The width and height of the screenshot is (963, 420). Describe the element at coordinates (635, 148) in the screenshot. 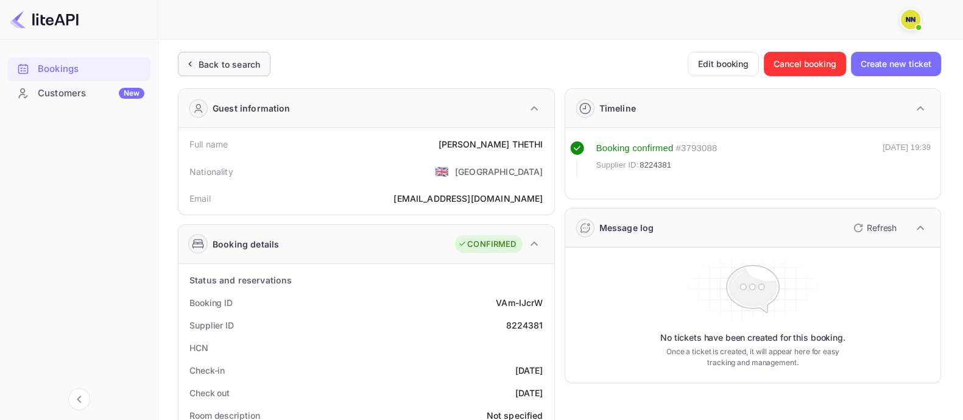

I see `div: Booking confirmed` at that location.